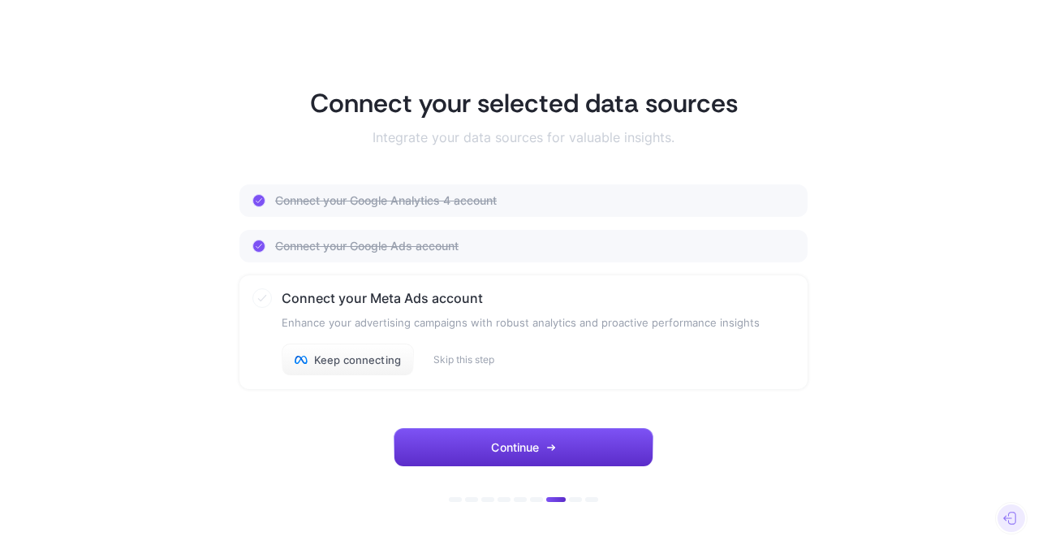 The height and width of the screenshot is (554, 1047). Describe the element at coordinates (520, 298) in the screenshot. I see `h3: Connect your Meta Ads account` at that location.